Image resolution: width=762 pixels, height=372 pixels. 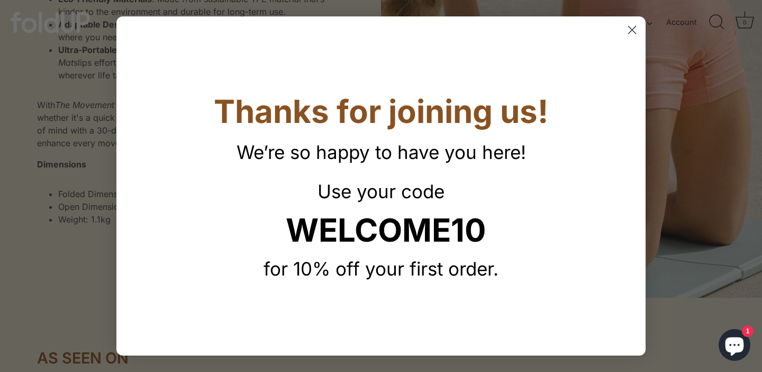 I want to click on span: Thanks for joining us!, so click(x=381, y=111).